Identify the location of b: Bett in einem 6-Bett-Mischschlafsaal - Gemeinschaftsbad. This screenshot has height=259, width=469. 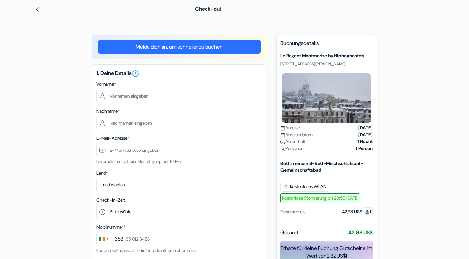
(322, 166).